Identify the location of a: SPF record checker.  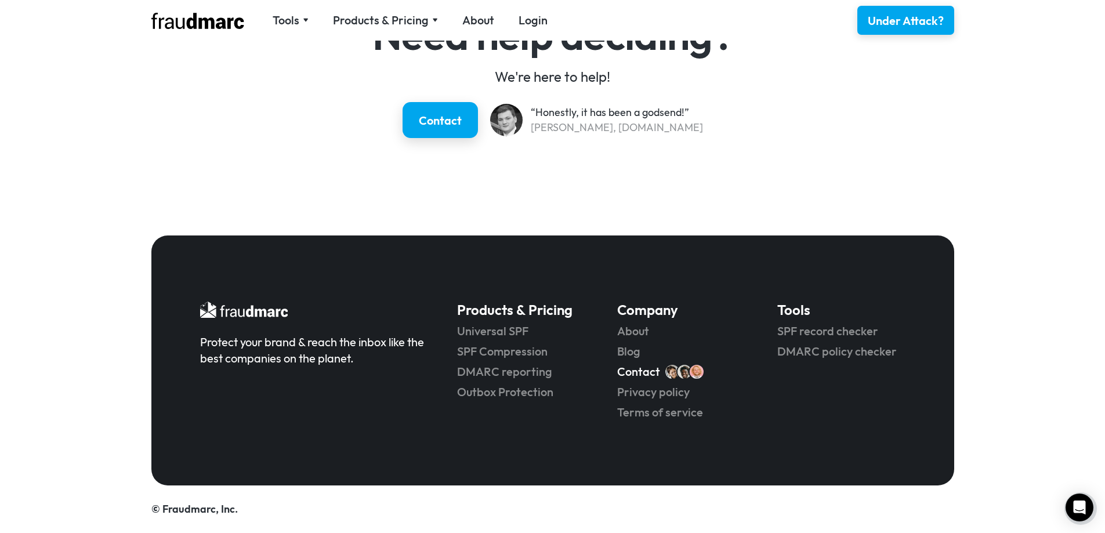
(841, 331).